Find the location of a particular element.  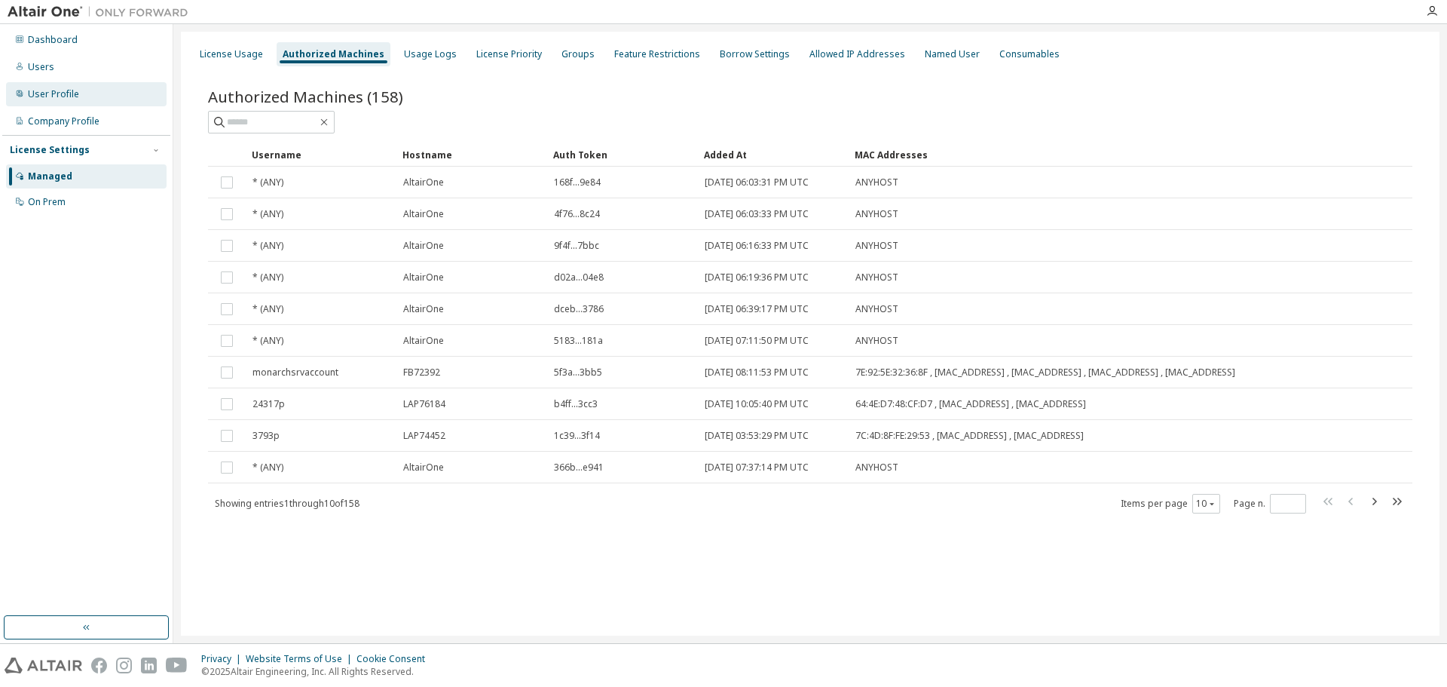

span: Showing entries 1 through 10 of 158 is located at coordinates (287, 503).